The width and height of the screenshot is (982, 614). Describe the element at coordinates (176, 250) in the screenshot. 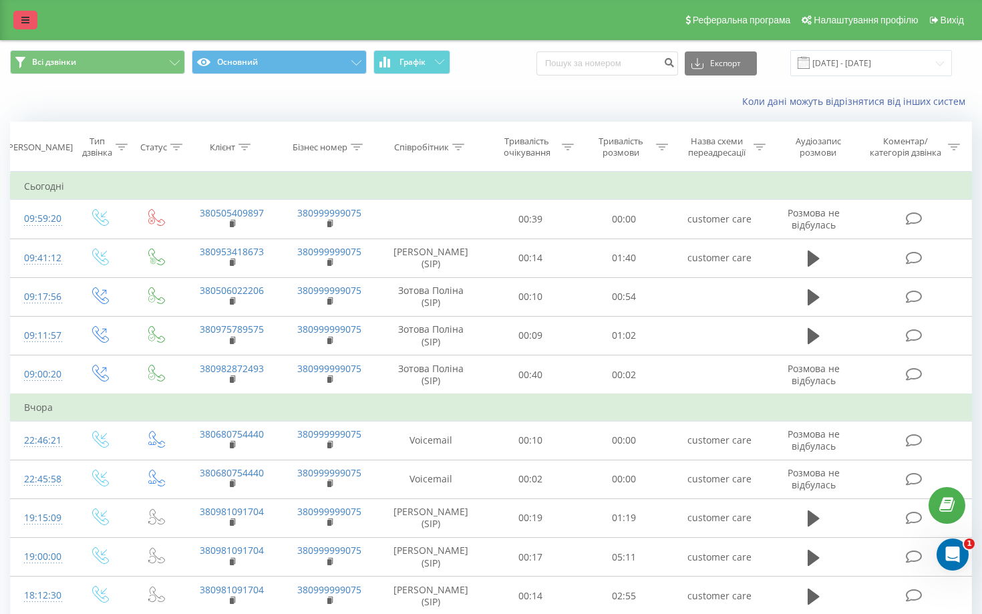

I see `div: швидко 🚀 перевірю зараз і відпишусь)` at that location.